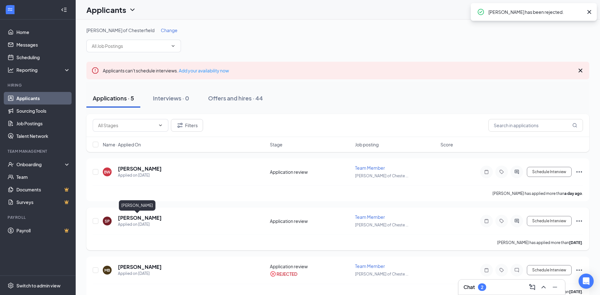 This screenshot has width=600, height=295. What do you see at coordinates (43, 231) in the screenshot?
I see `a: PayrollCrown` at bounding box center [43, 231].